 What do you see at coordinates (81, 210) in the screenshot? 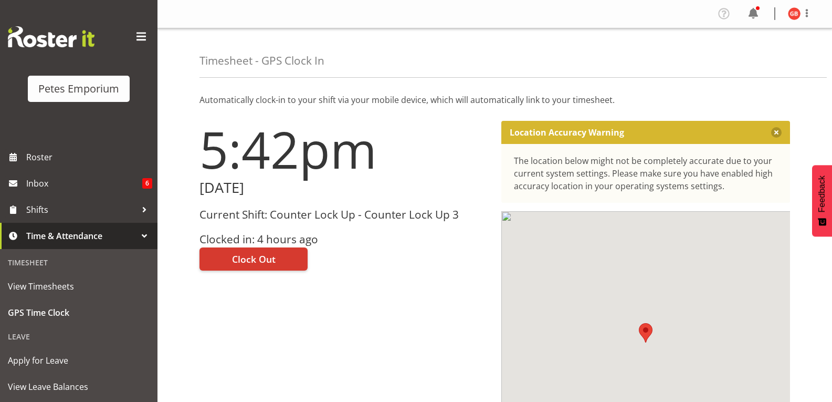
I see `span: Shifts` at bounding box center [81, 210].